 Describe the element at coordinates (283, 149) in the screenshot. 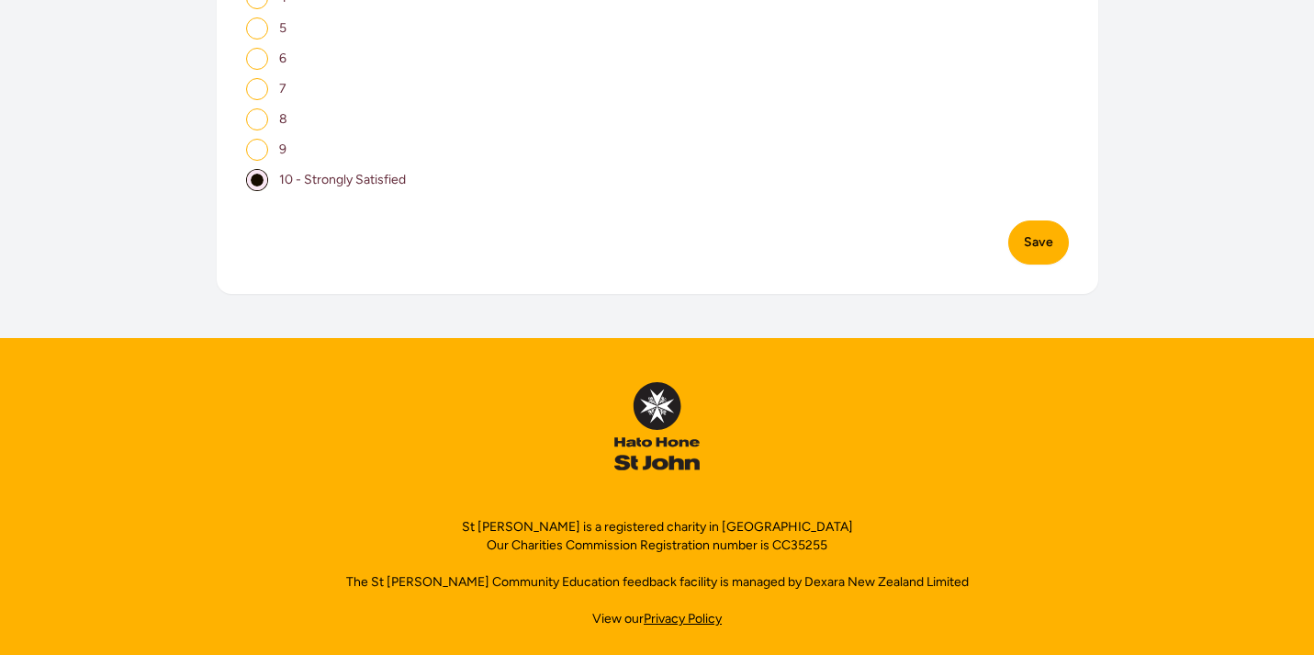

I see `span: 9` at that location.